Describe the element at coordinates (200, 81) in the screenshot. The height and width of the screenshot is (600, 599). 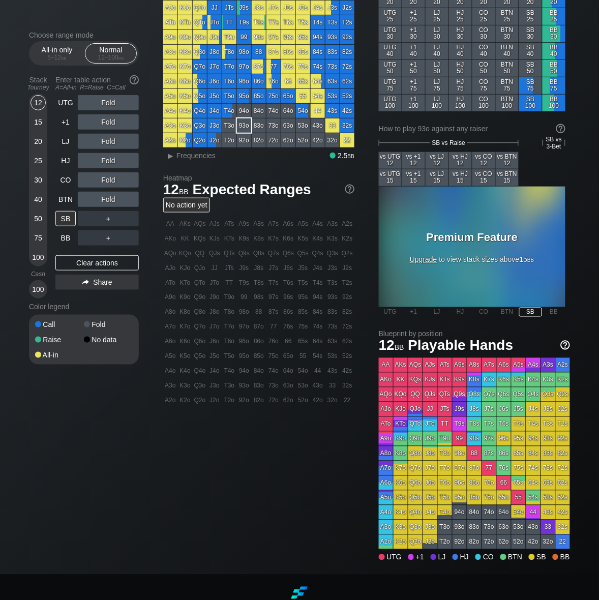
I see `div: Q6o` at that location.